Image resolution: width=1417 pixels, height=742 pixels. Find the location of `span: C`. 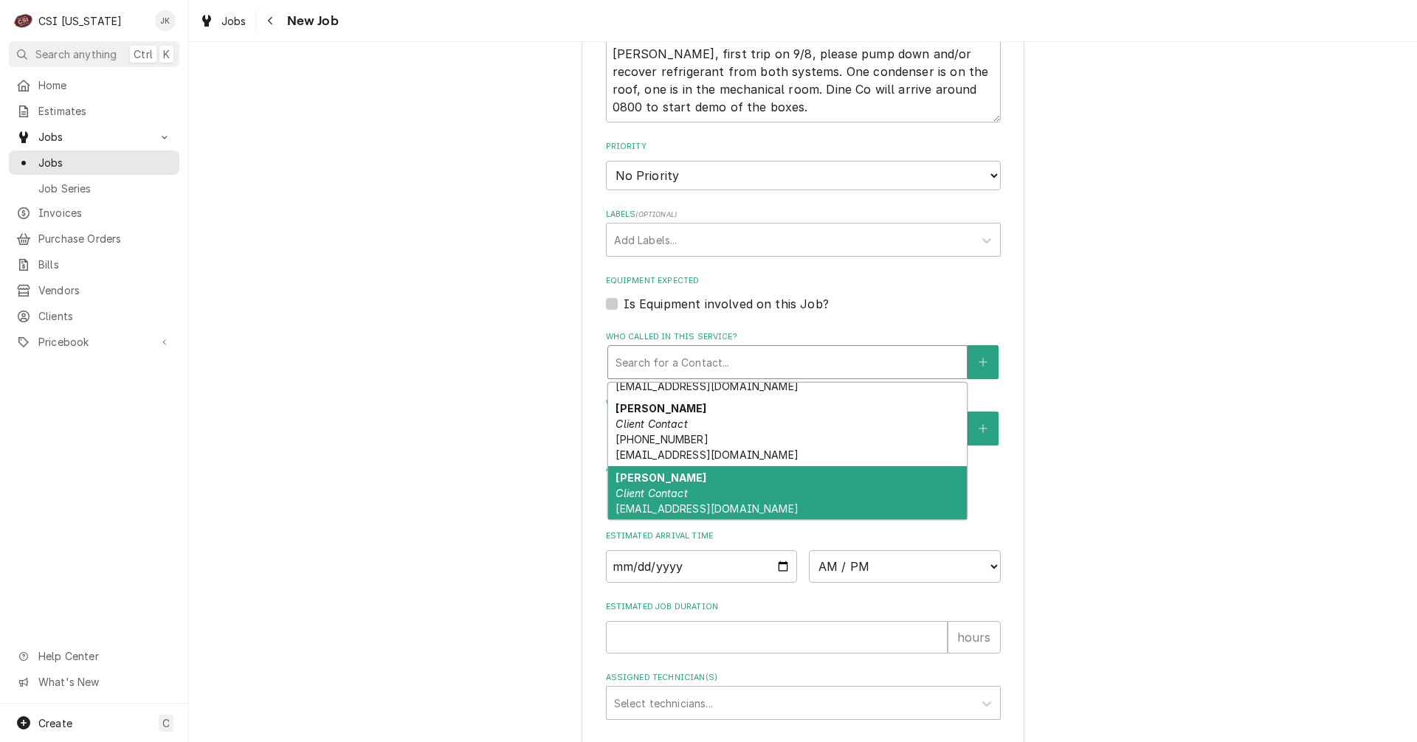

span: C is located at coordinates (166, 723).